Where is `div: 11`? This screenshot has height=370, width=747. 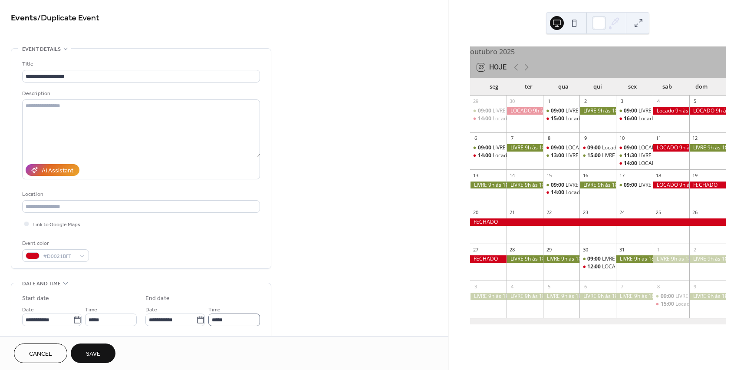 div: 11 is located at coordinates (658, 138).